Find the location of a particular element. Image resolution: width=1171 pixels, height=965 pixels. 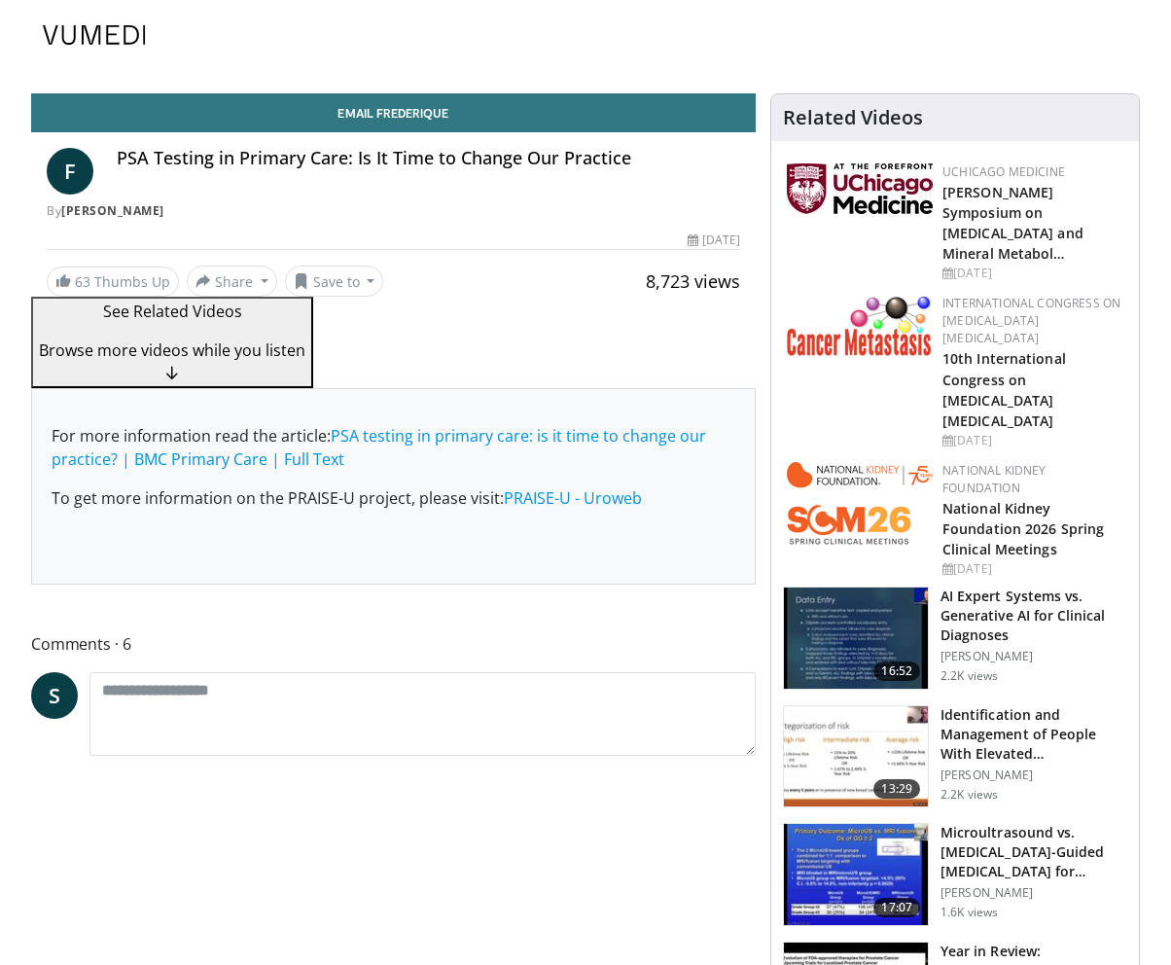

a: National Kidney Foundation 2026 Spring Clinical Meetings is located at coordinates (1023, 528).